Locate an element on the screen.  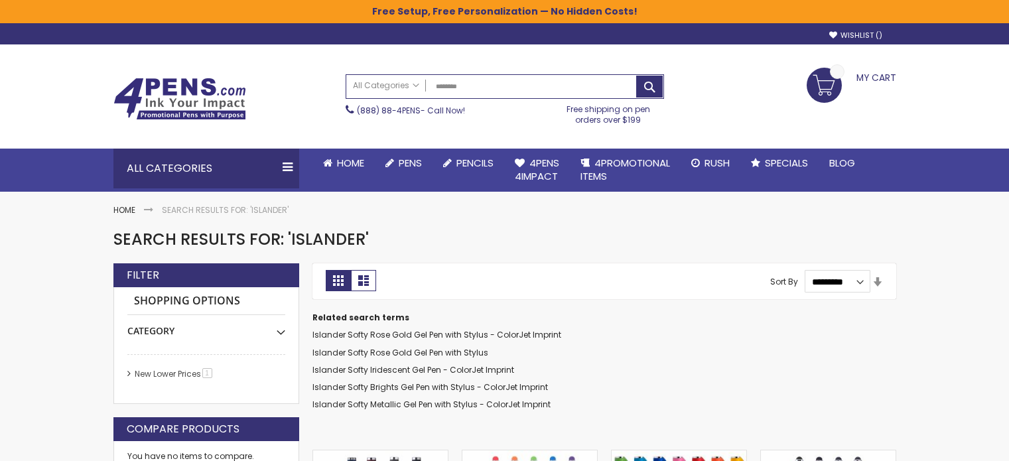
a: All Categories is located at coordinates (386, 86).